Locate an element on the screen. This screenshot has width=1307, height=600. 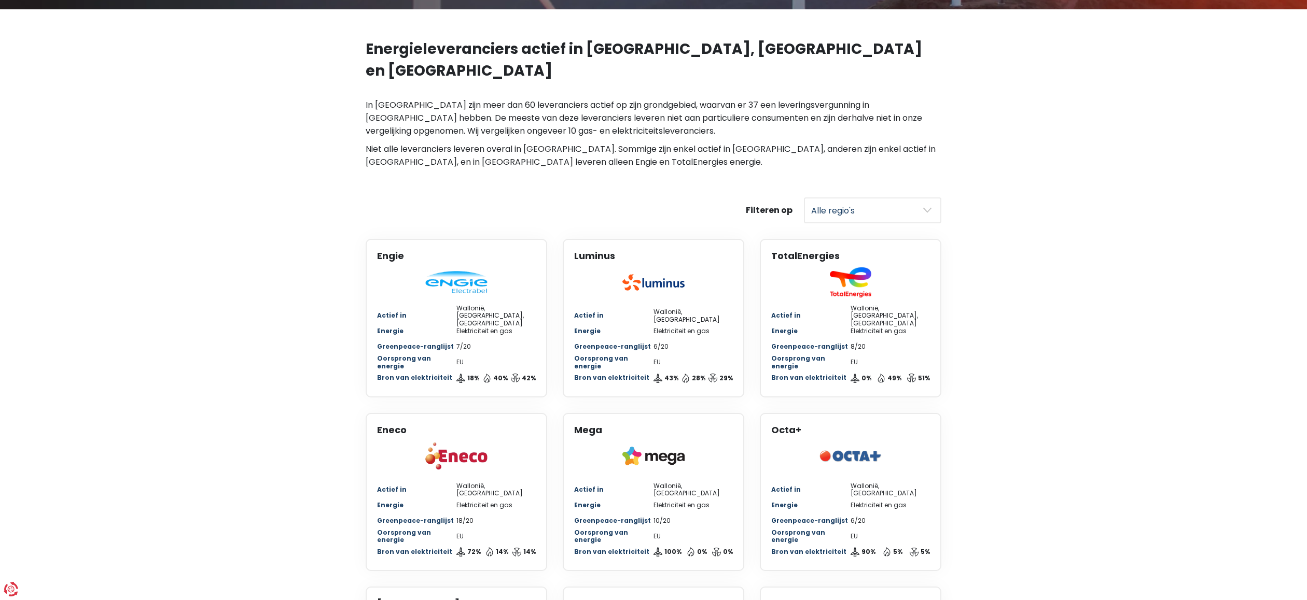
button: 42% is located at coordinates (523, 379).